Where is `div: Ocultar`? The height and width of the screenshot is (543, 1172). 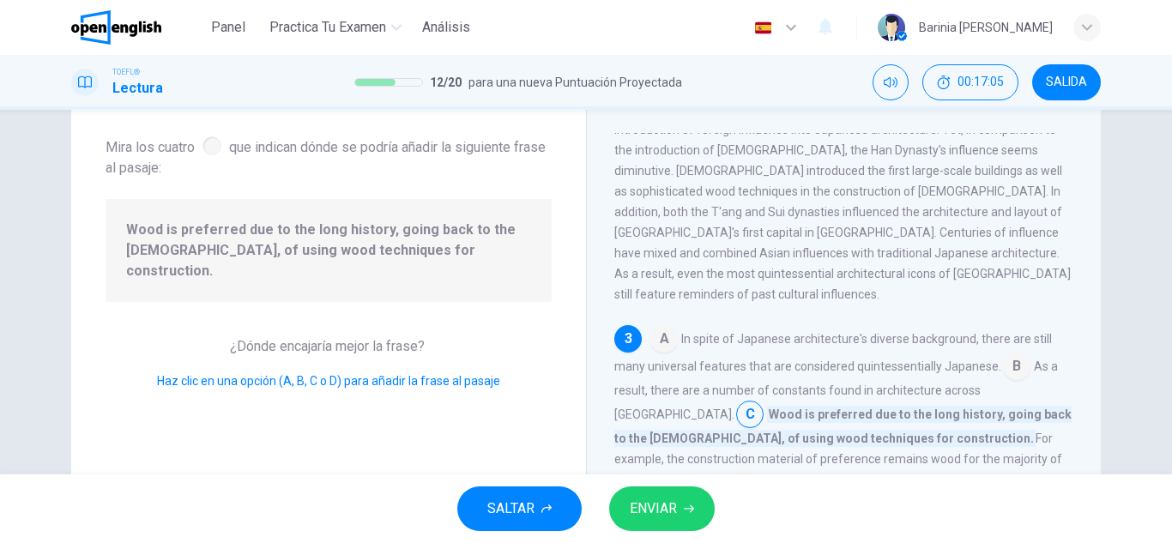
div: Ocultar is located at coordinates (970, 82).